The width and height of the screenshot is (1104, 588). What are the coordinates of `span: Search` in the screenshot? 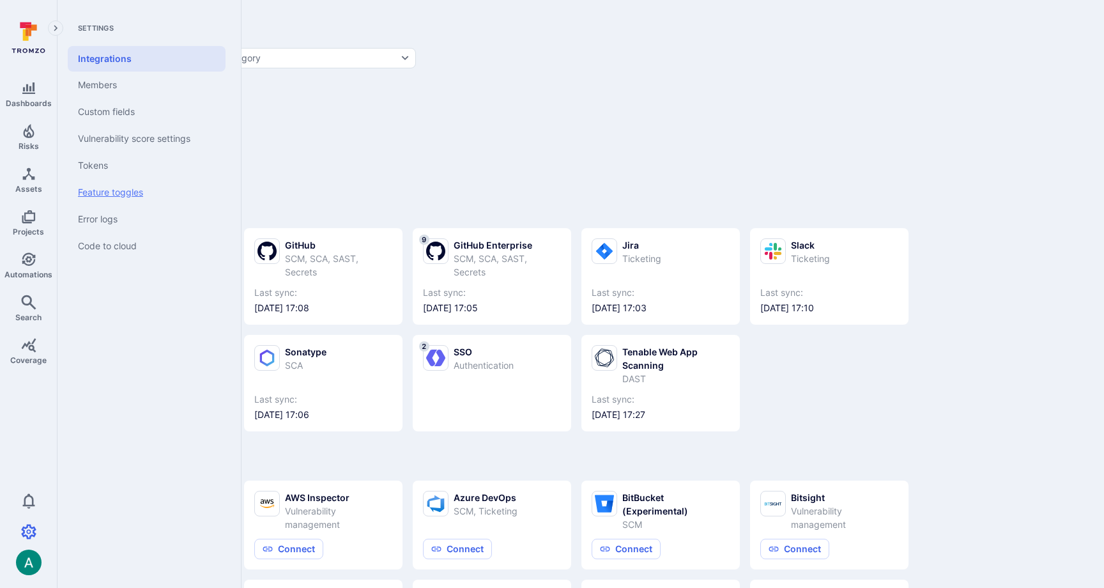 It's located at (28, 317).